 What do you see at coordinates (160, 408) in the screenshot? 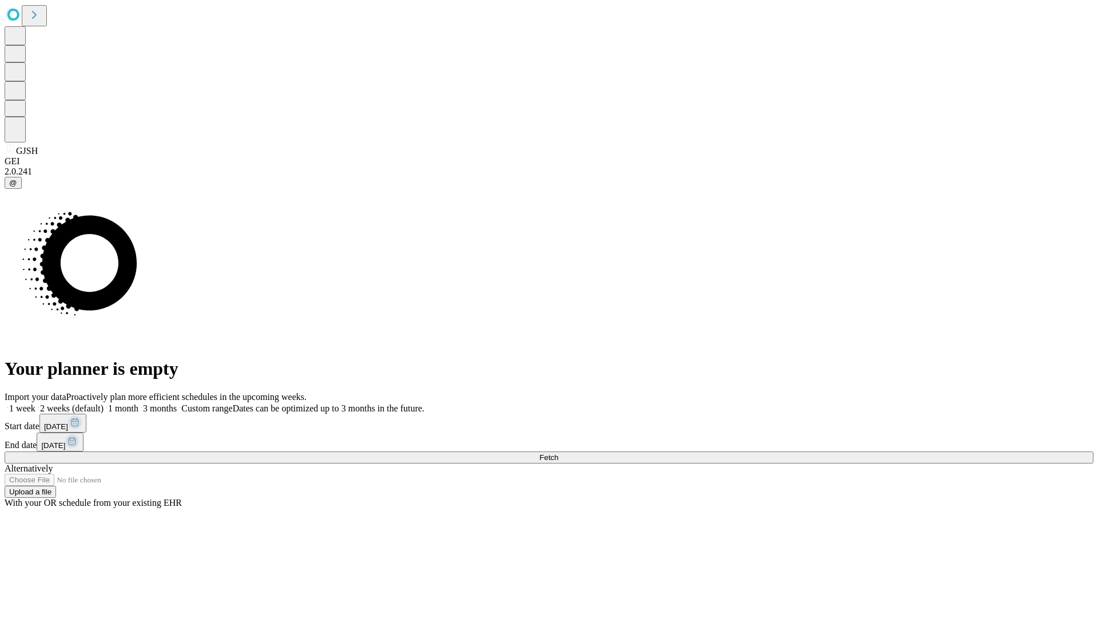
I see `span: 3 months` at bounding box center [160, 408].